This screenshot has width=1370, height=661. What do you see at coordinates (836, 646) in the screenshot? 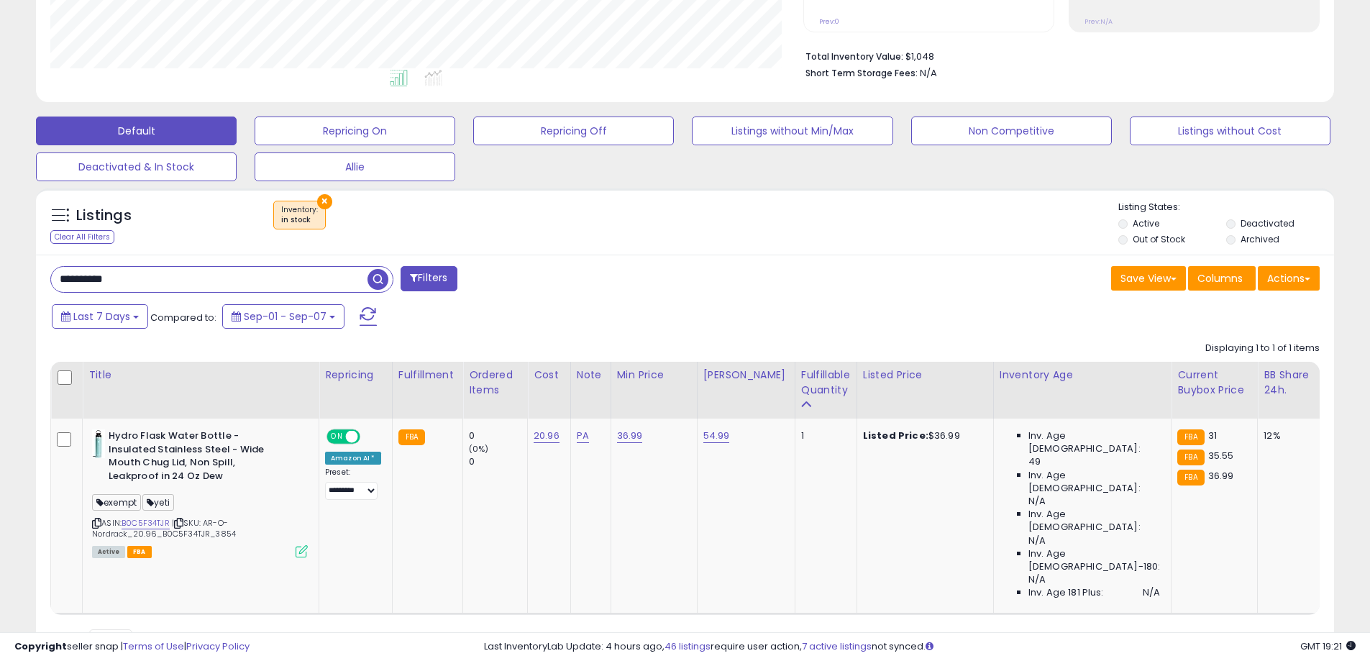
I see `a: 7 active listings` at bounding box center [836, 646].